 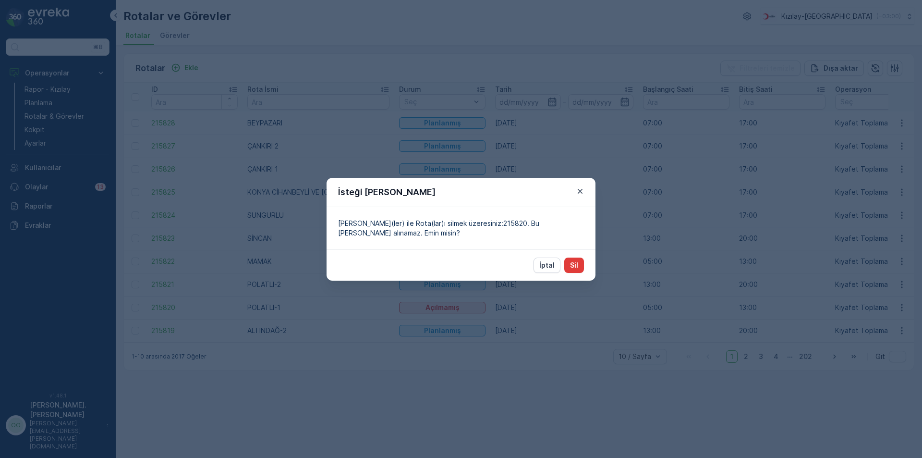 I want to click on p: Sil, so click(x=574, y=265).